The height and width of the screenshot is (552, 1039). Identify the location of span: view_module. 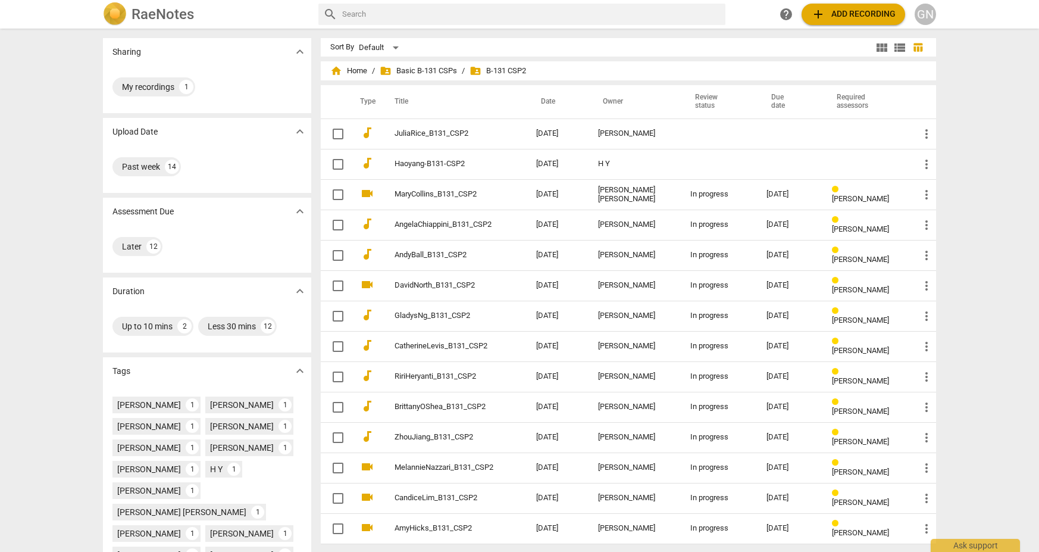
(882, 48).